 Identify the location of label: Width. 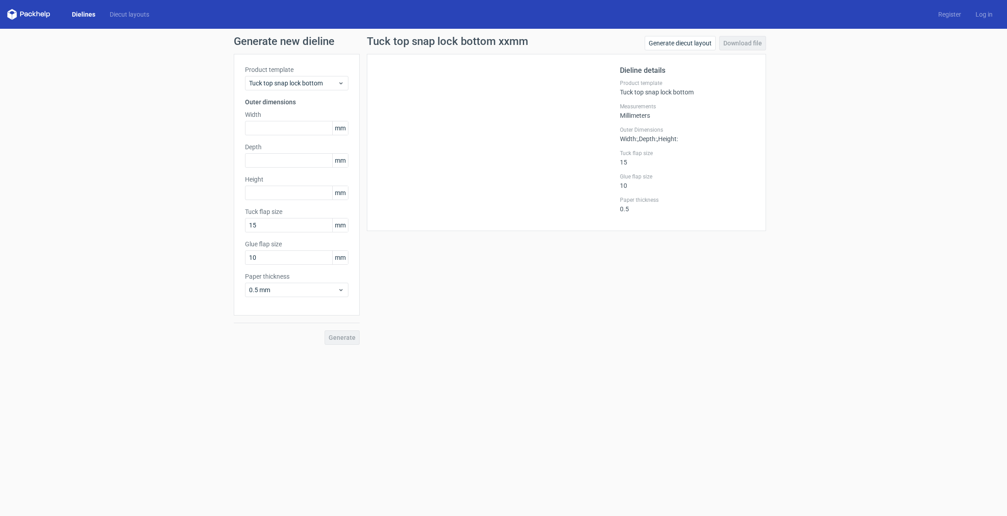
(297, 115).